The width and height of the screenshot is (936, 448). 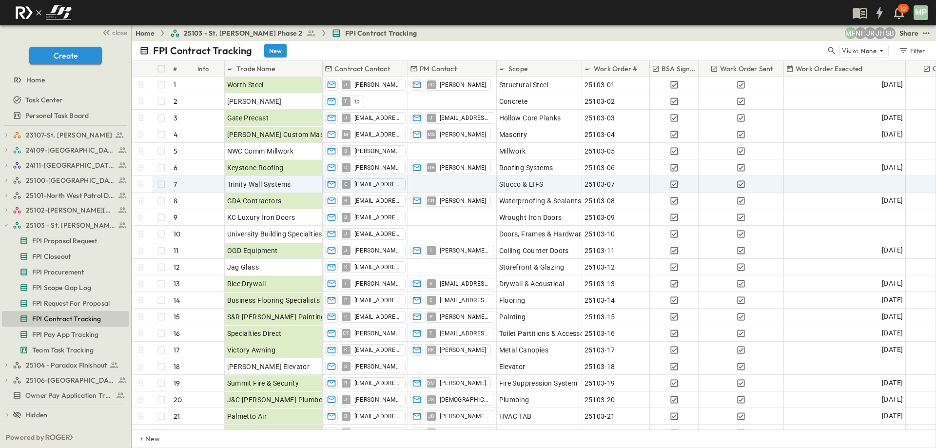 I want to click on div: Info, so click(x=210, y=69).